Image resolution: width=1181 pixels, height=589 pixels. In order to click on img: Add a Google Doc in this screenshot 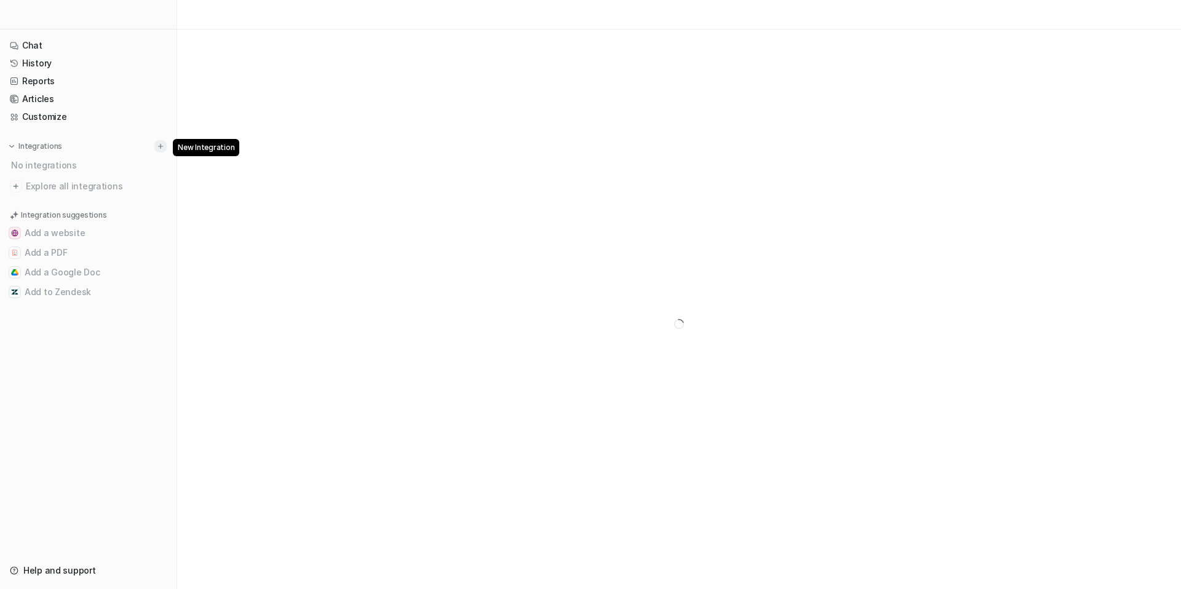, I will do `click(15, 272)`.